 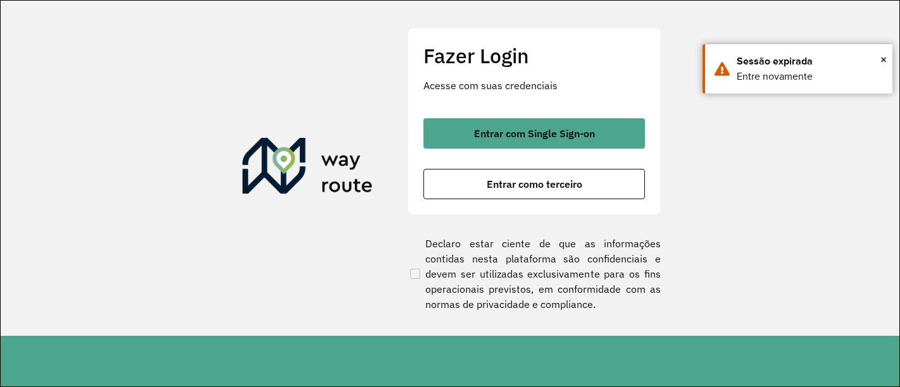 What do you see at coordinates (534, 85) in the screenshot?
I see `p: Acesse com suas credenciais` at bounding box center [534, 85].